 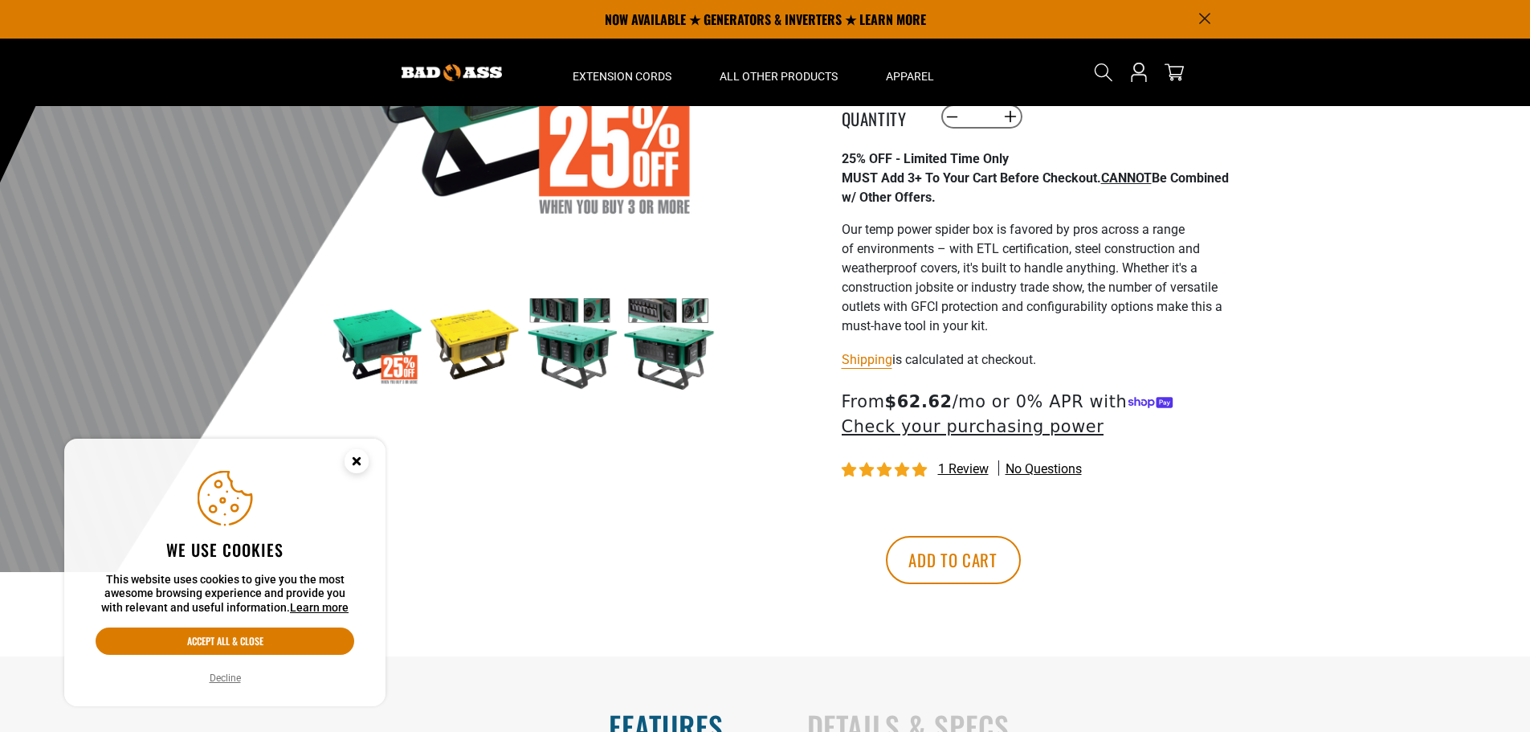 I want to click on button: Decline, so click(x=225, y=678).